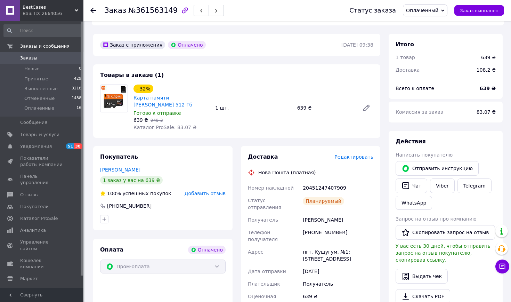  I want to click on a: WhatsApp, so click(414, 203).